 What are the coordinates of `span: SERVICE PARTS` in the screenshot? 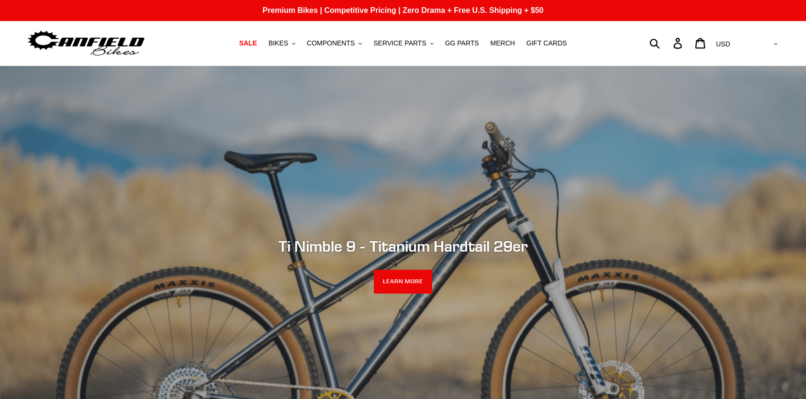 It's located at (400, 43).